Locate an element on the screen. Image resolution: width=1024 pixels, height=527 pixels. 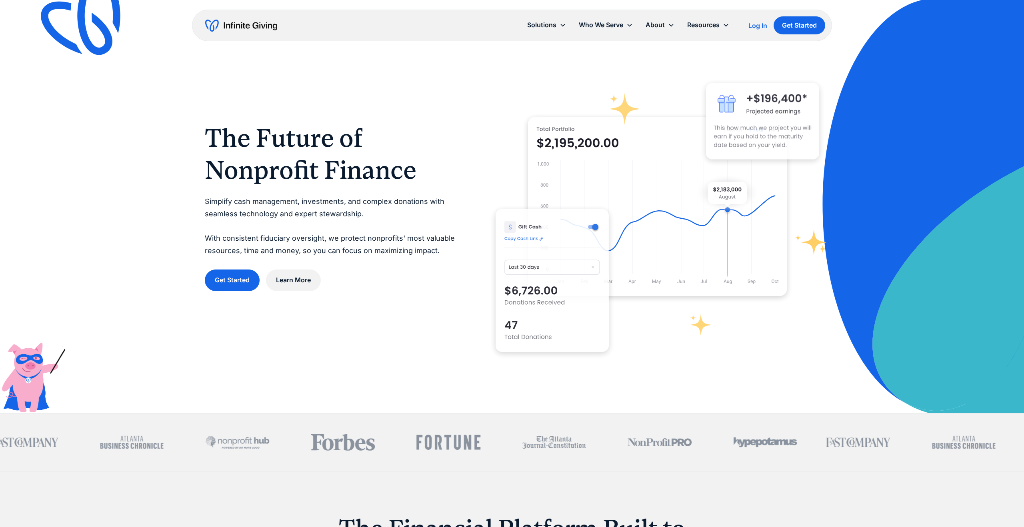
h1: The Future of Nonprofit Finance is located at coordinates (334, 154).